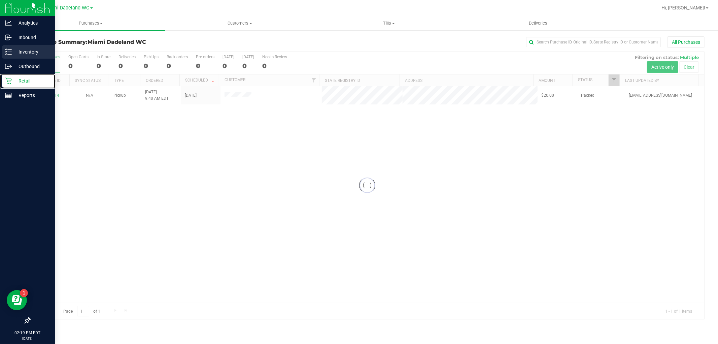  What do you see at coordinates (32, 37) in the screenshot?
I see `p: Inbound` at bounding box center [32, 37].